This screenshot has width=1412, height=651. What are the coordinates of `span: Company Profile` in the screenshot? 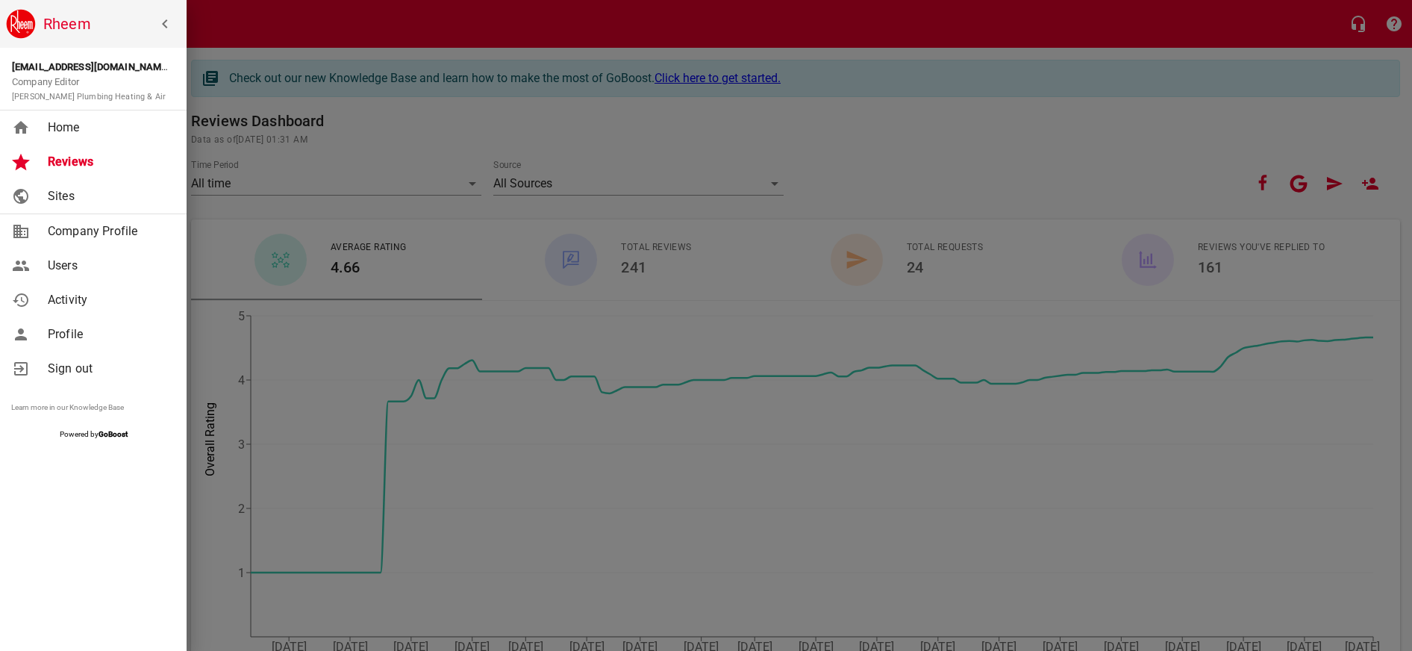 It's located at (108, 231).